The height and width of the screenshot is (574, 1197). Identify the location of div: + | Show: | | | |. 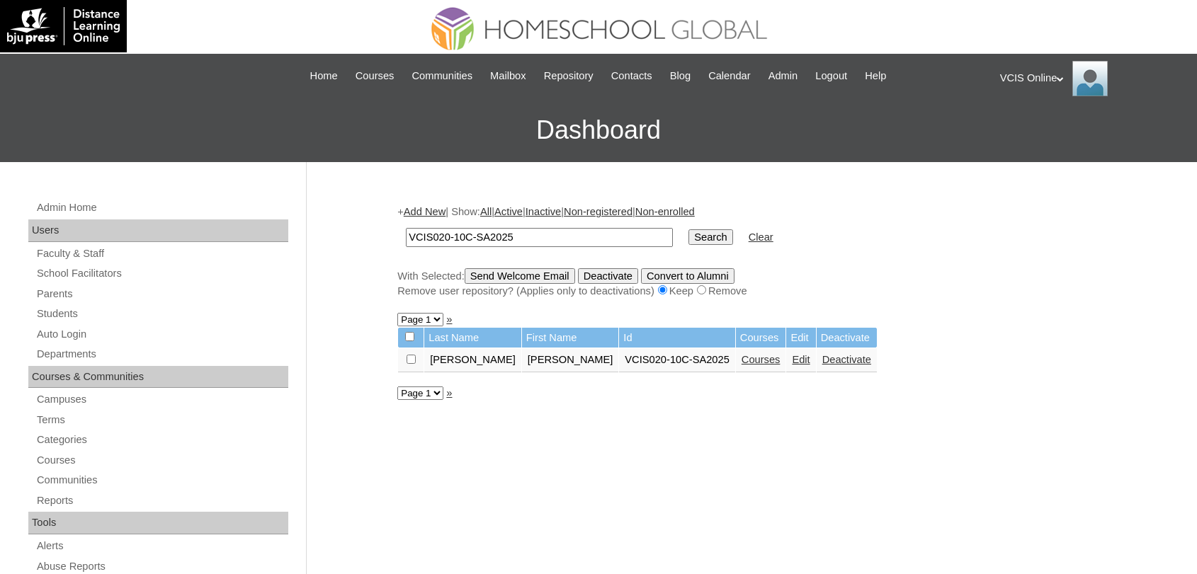
(748, 251).